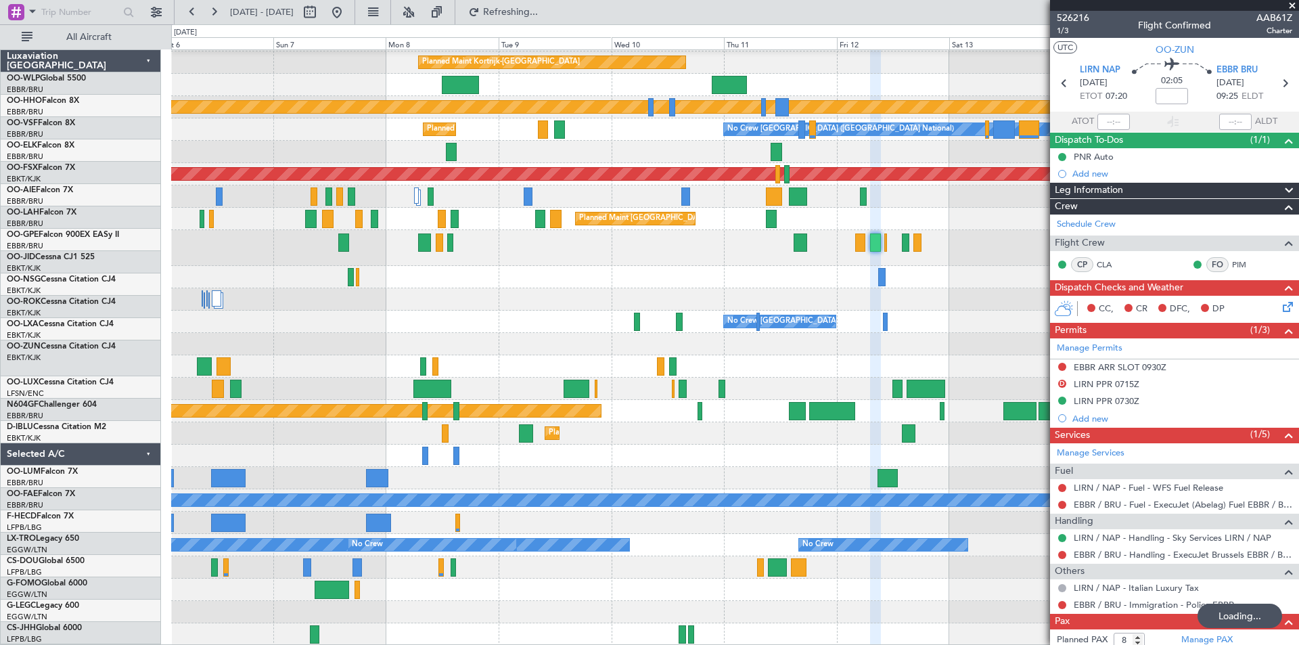 Image resolution: width=1299 pixels, height=645 pixels. Describe the element at coordinates (22, 494) in the screenshot. I see `span: OO-FAE` at that location.